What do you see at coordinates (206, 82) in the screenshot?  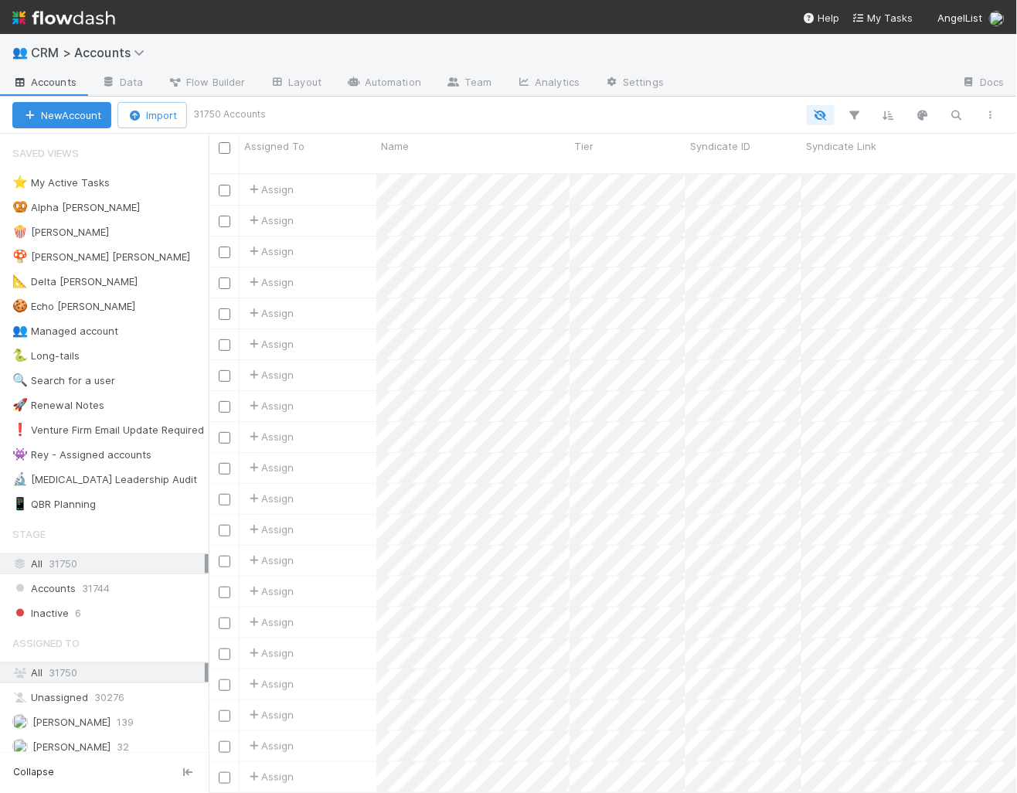 I see `span: Flow Builder` at bounding box center [206, 82].